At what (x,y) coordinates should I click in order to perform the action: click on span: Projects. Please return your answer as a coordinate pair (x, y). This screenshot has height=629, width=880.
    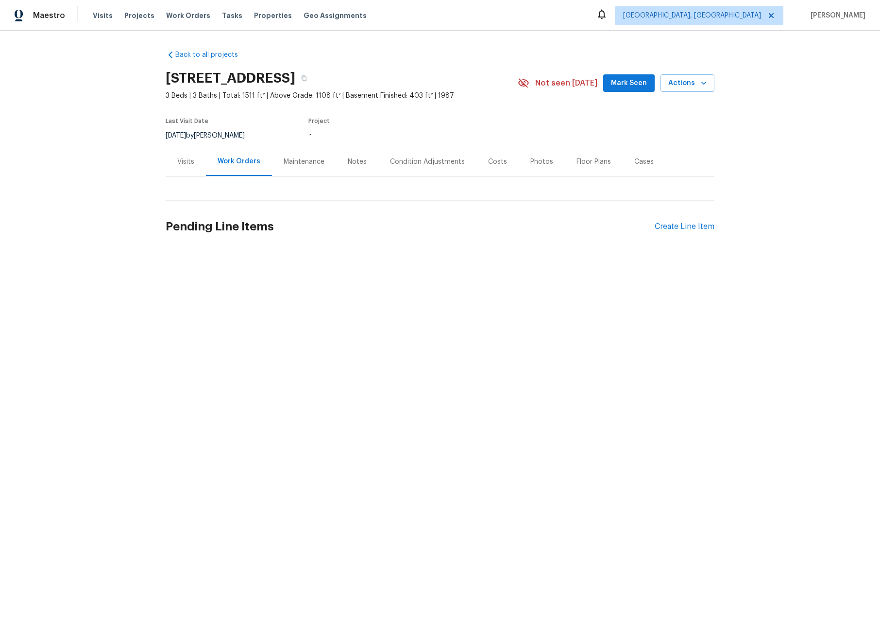
    Looking at the image, I should click on (139, 16).